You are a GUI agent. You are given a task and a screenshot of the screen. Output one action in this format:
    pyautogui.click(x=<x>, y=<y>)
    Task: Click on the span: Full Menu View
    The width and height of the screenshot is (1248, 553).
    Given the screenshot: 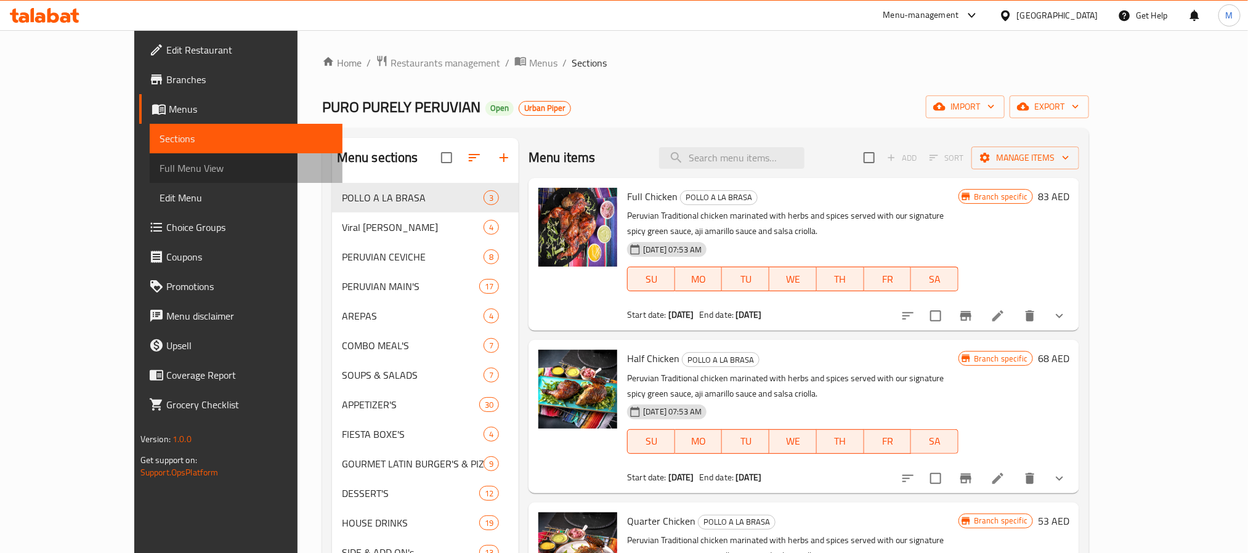 What is the action you would take?
    pyautogui.click(x=246, y=168)
    